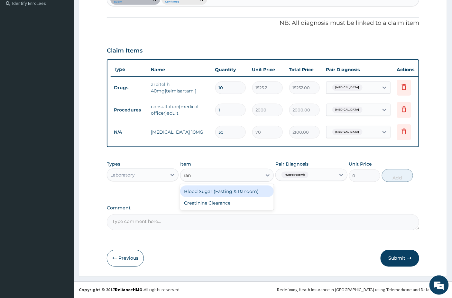  What do you see at coordinates (19, 40) in the screenshot?
I see `img: d_794563401_company_1708531726252_794563401` at bounding box center [19, 40].